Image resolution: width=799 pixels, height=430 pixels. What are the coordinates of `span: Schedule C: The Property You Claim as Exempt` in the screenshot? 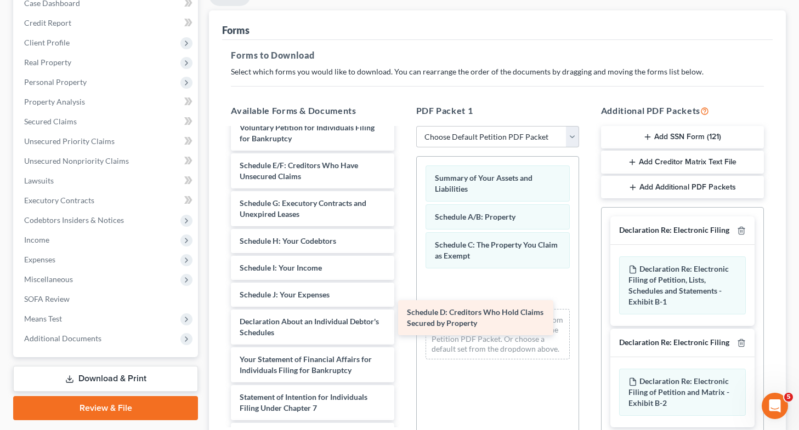 It's located at (496, 250).